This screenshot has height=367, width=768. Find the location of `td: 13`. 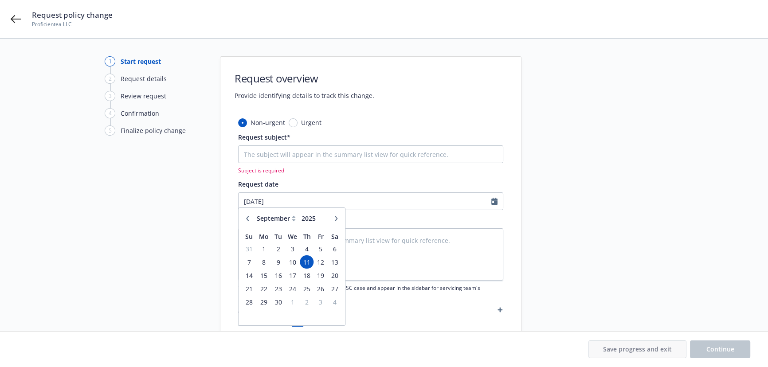

td: 13 is located at coordinates (334, 262).